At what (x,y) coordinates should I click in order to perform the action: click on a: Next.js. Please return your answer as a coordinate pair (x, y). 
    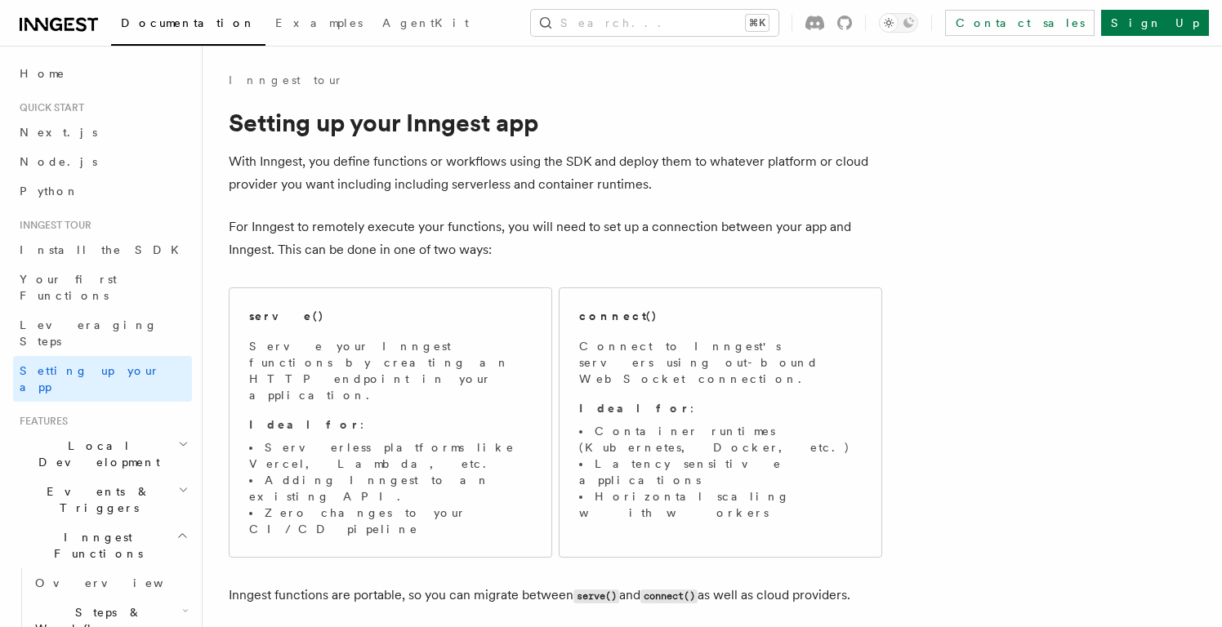
    Looking at the image, I should click on (102, 132).